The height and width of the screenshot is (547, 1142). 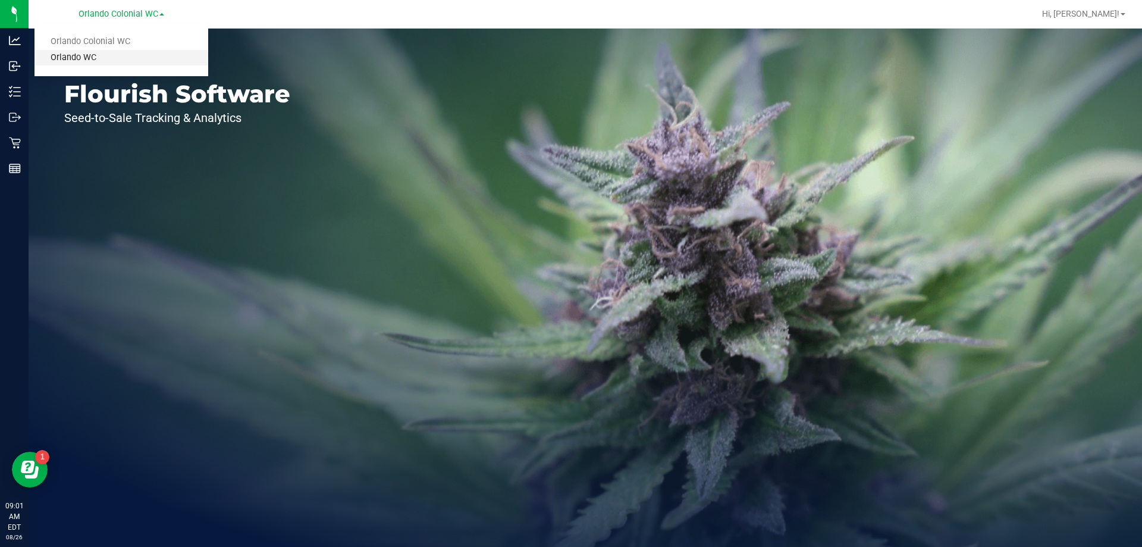 What do you see at coordinates (14, 516) in the screenshot?
I see `p: 09:01 AM EDT` at bounding box center [14, 516].